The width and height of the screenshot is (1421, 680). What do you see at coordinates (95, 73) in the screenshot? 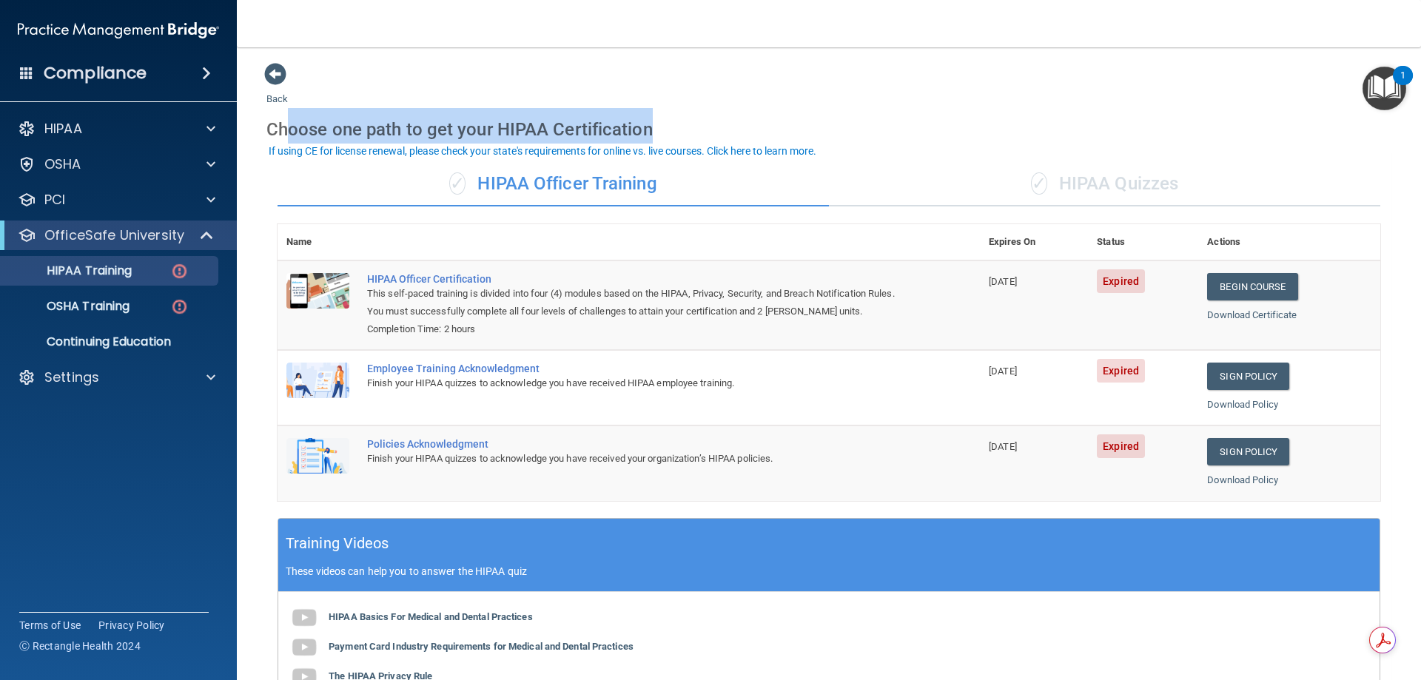
I see `h4: Compliance` at bounding box center [95, 73].